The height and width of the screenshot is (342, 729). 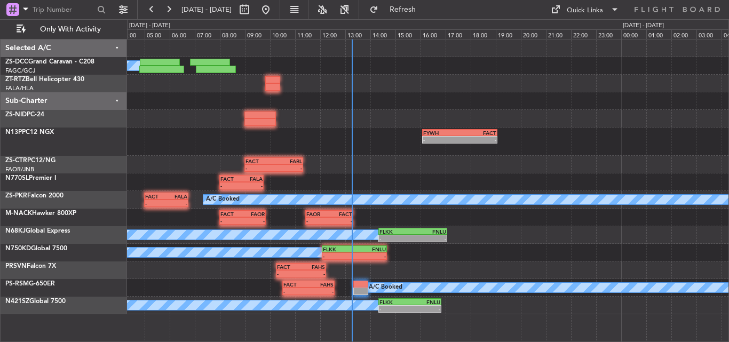 I want to click on a: PS-RSMG-650ER, so click(x=30, y=284).